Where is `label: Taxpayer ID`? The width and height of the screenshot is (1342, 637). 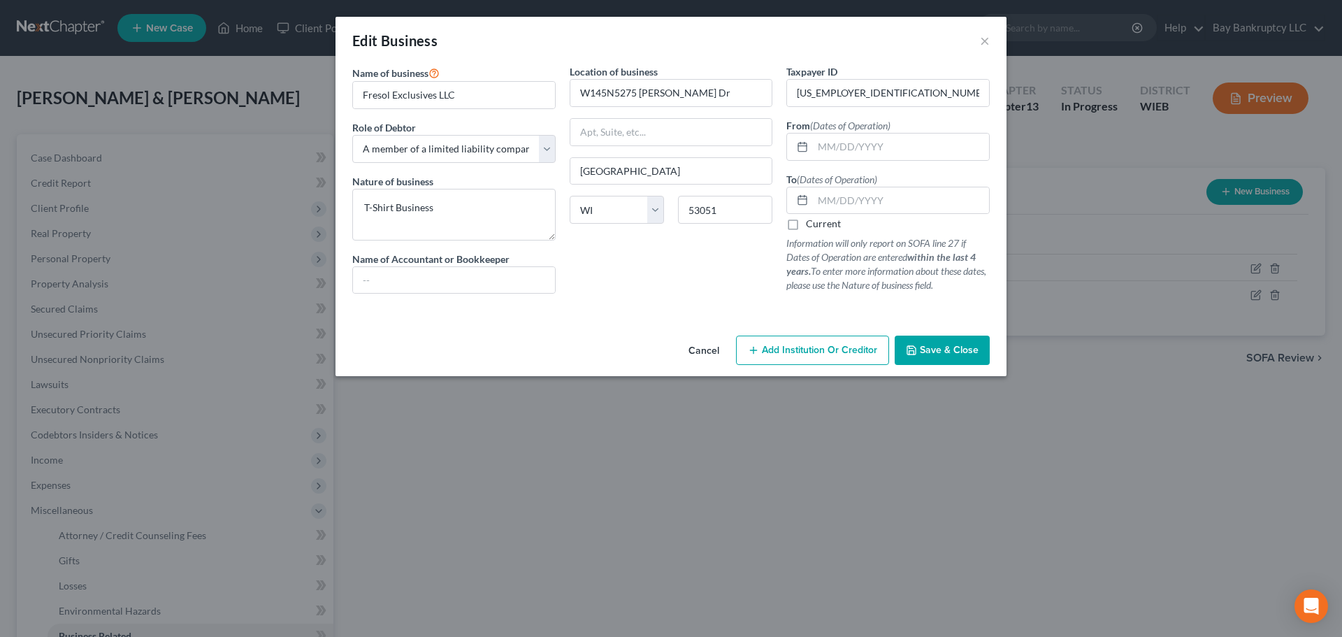
label: Taxpayer ID is located at coordinates (811, 71).